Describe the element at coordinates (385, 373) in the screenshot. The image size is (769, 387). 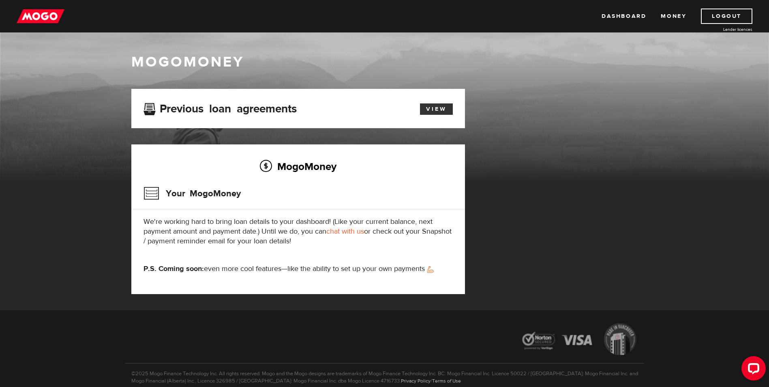
I see `p: ©2025 Mogo Finance Technology Inc. All rights reserved. Mogo and the Mogo designs are trademarks ...` at that location.